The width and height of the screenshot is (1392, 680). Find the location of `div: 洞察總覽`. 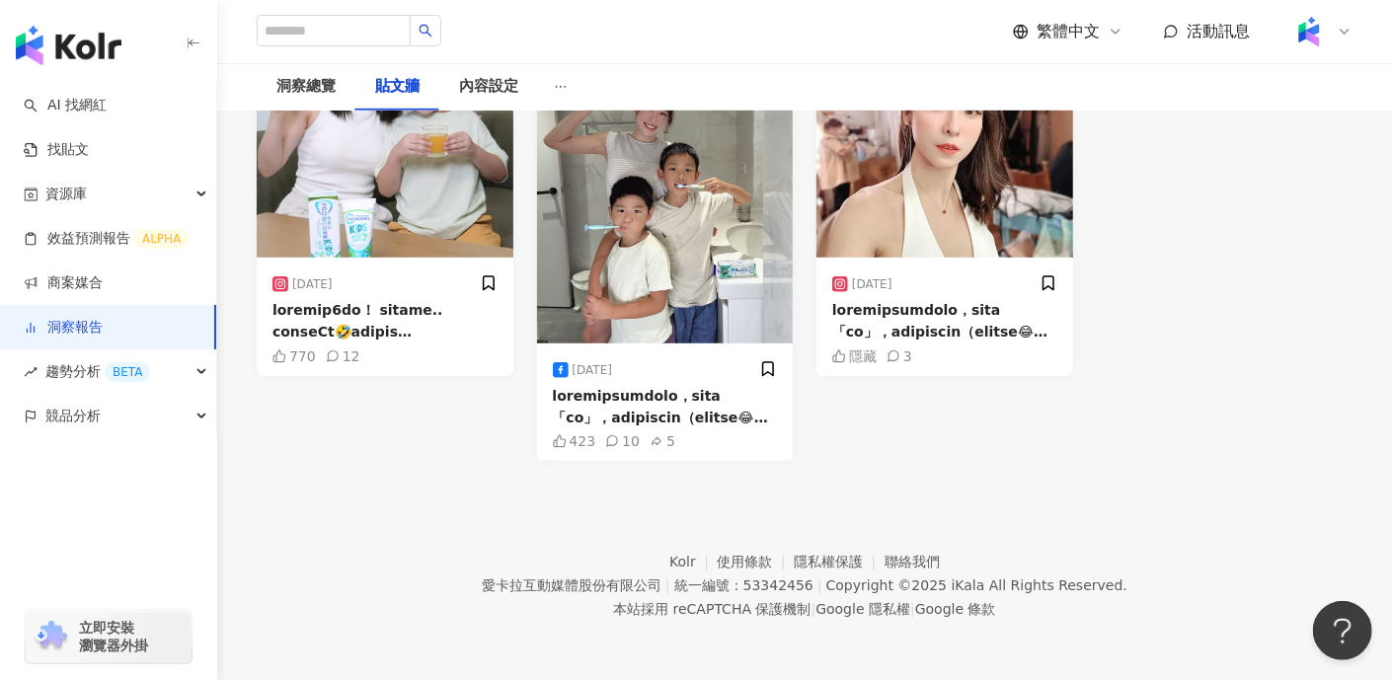

div: 洞察總覽 is located at coordinates (306, 87).